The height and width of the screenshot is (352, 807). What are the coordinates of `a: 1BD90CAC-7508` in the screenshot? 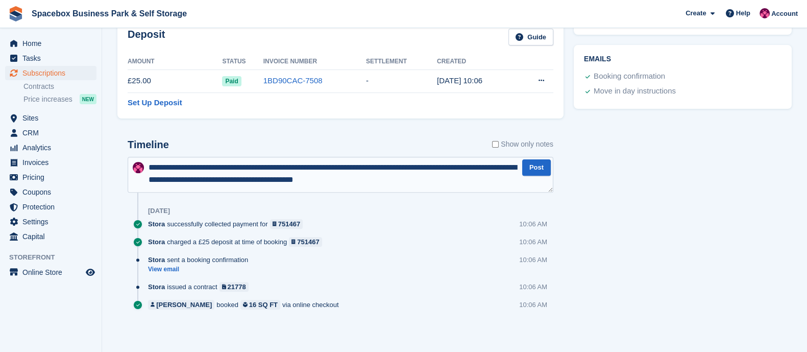 It's located at (293, 80).